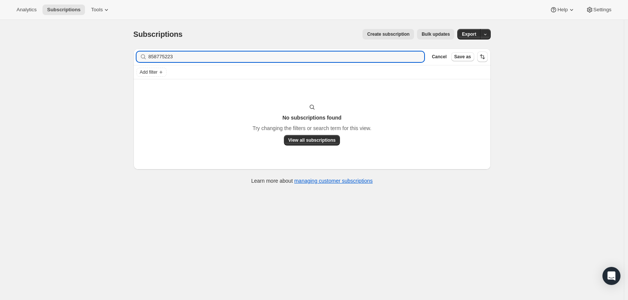 The width and height of the screenshot is (628, 300). What do you see at coordinates (312, 140) in the screenshot?
I see `span: View all subscriptions` at bounding box center [312, 140].